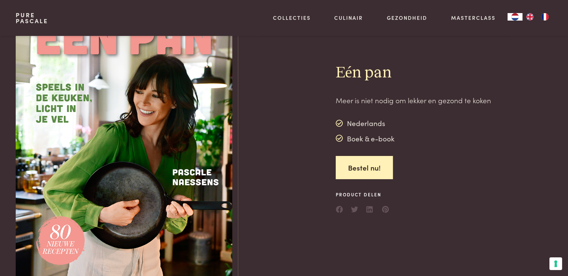 The height and width of the screenshot is (276, 568). What do you see at coordinates (32, 18) in the screenshot?
I see `a: PurePascale` at bounding box center [32, 18].